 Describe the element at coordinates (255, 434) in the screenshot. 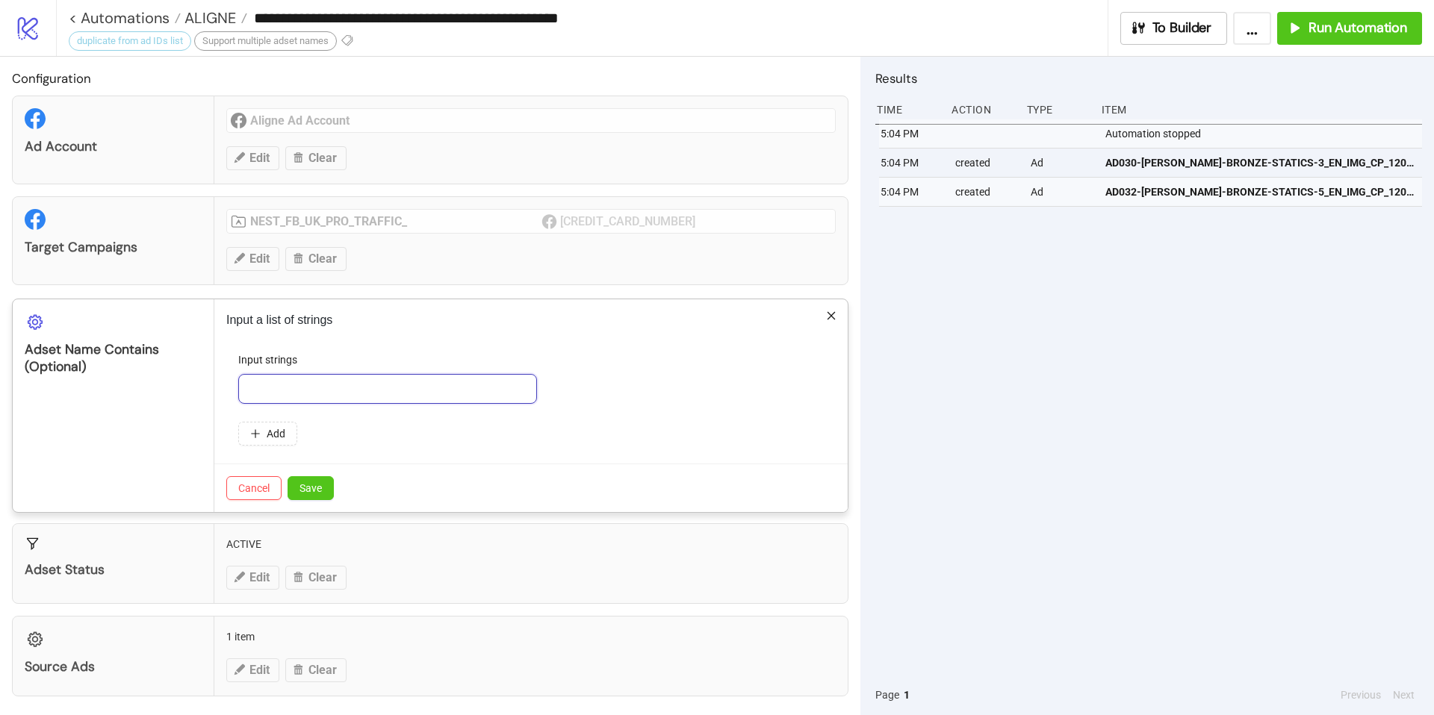

I see `span: plus` at that location.